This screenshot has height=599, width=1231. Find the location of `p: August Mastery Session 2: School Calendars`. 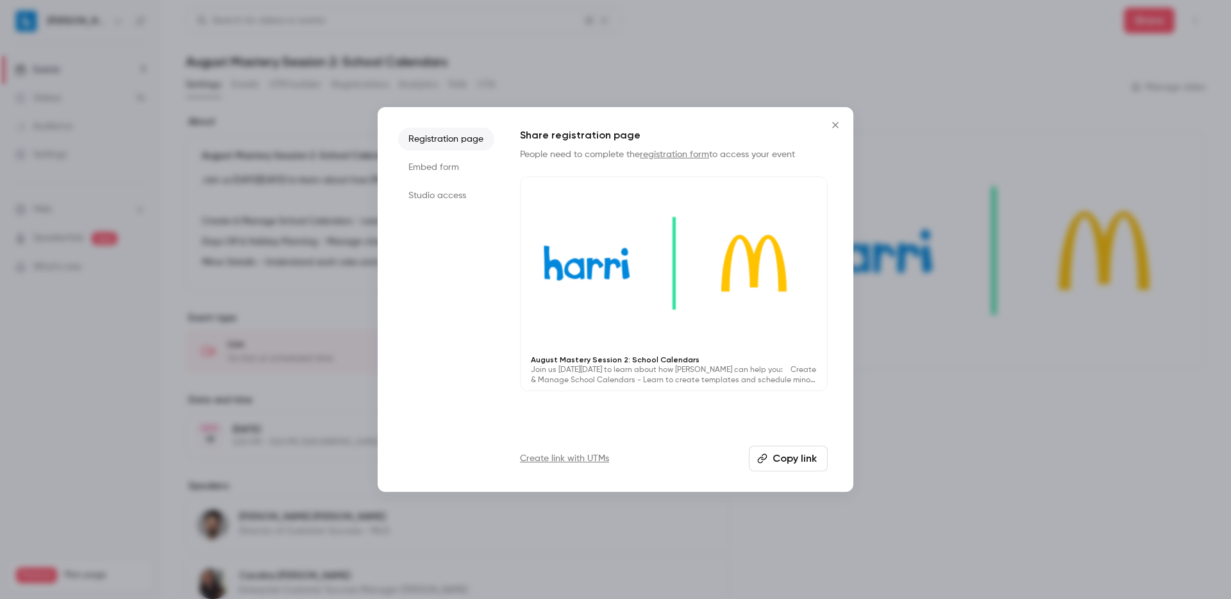

p: August Mastery Session 2: School Calendars is located at coordinates (674, 360).